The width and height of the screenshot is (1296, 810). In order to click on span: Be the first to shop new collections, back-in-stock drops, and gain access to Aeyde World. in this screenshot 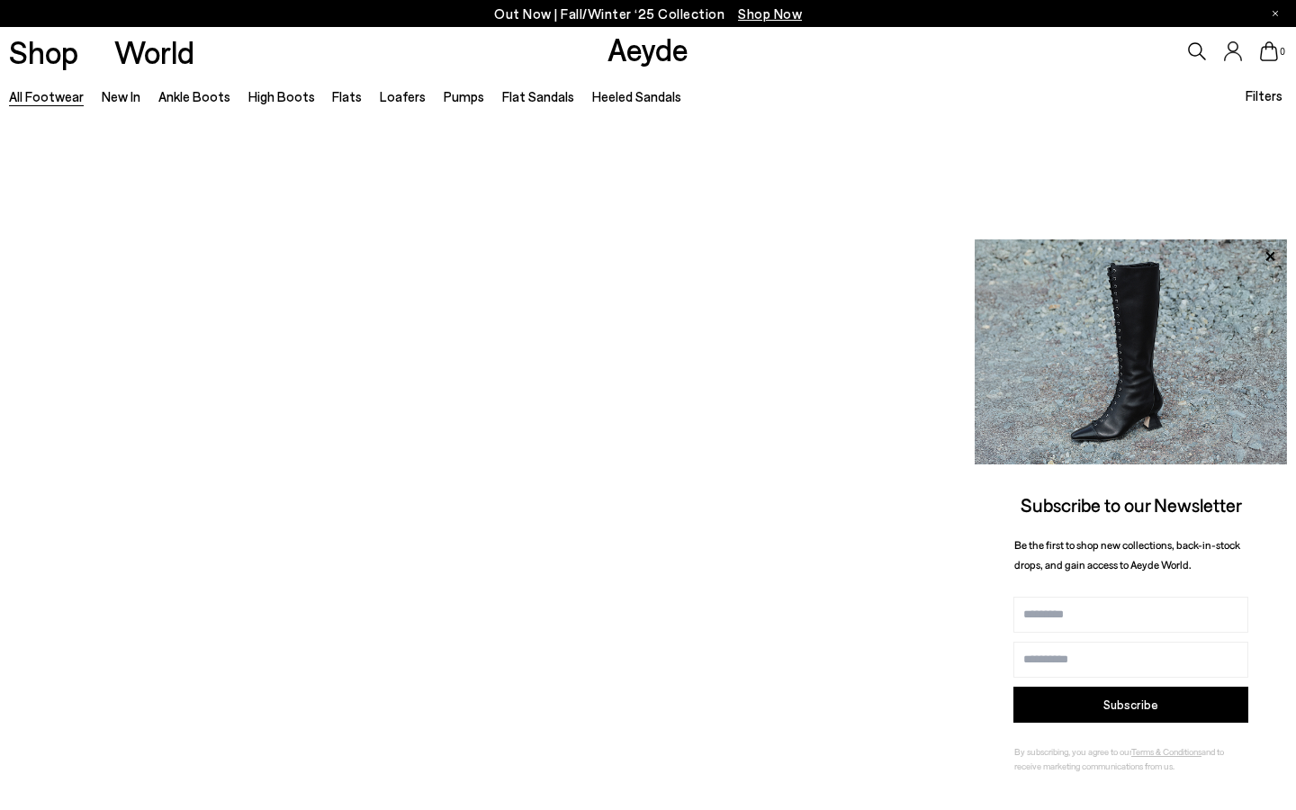, I will do `click(1126, 554)`.